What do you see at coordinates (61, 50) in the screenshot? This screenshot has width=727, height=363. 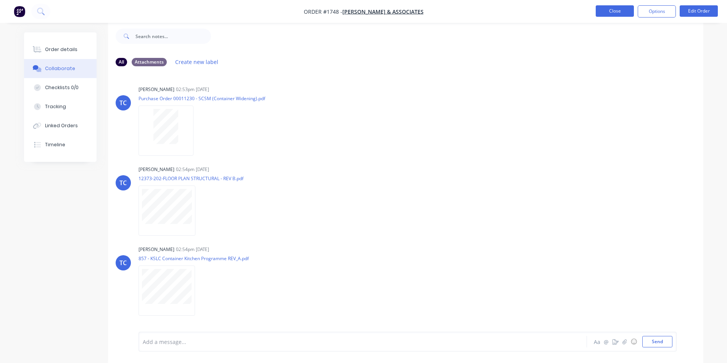 I see `div: Order details` at bounding box center [61, 50].